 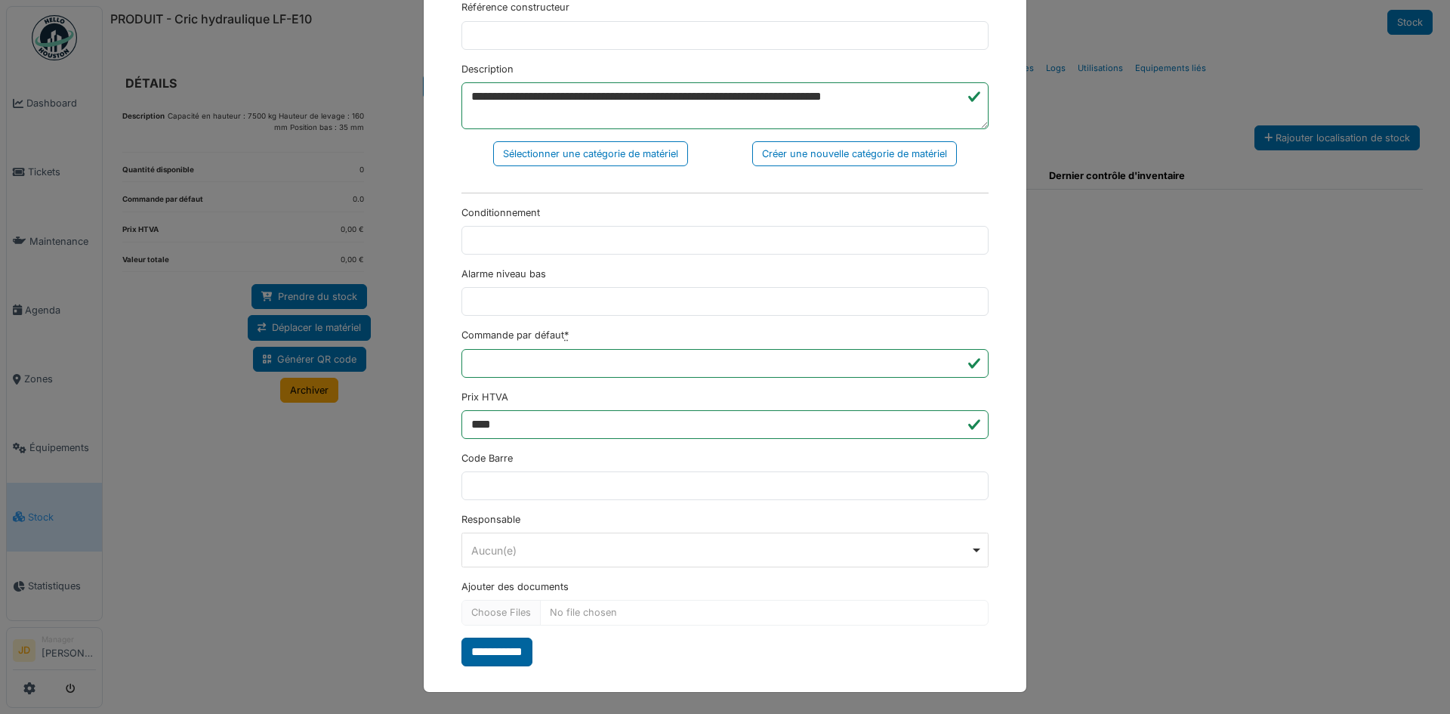 I want to click on abbr: Requis, so click(x=567, y=335).